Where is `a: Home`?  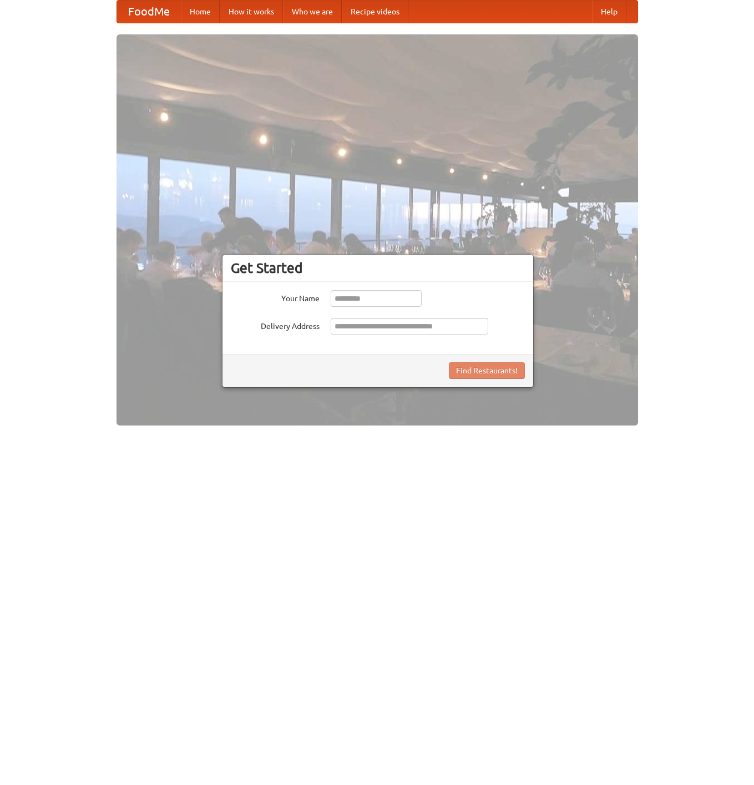 a: Home is located at coordinates (200, 12).